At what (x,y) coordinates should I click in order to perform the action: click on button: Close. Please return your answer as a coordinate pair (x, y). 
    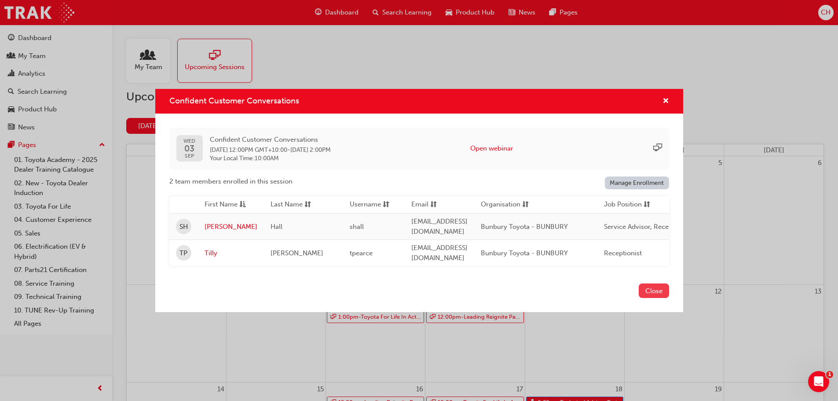
    Looking at the image, I should click on (653, 290).